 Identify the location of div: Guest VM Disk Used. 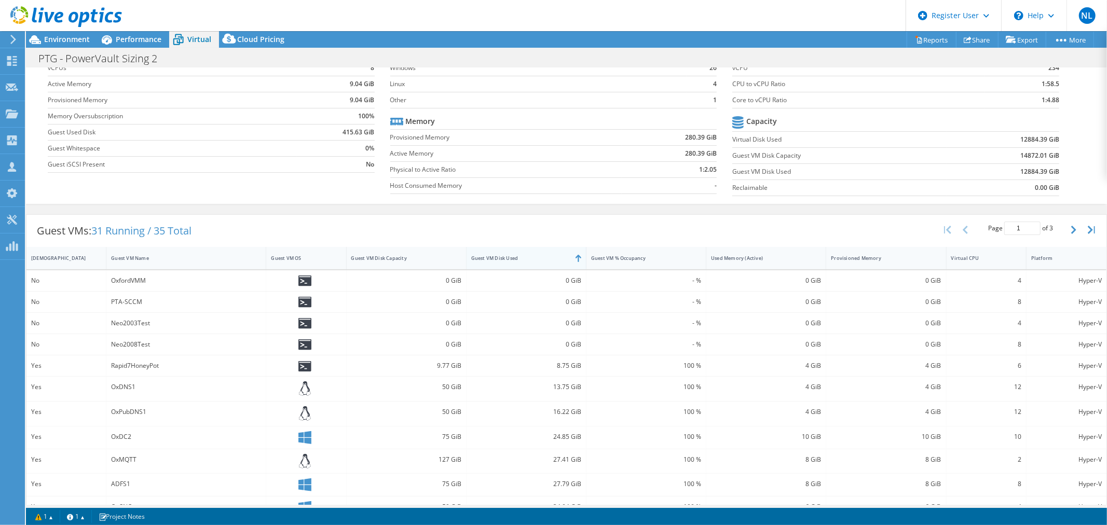
(520, 258).